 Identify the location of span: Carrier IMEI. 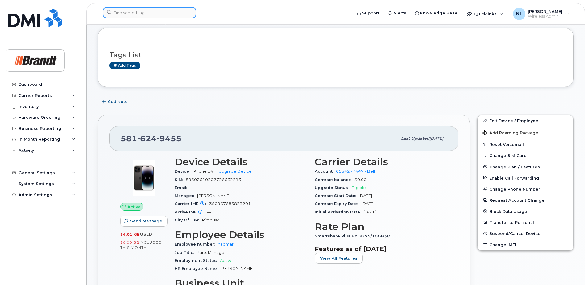
(192, 203).